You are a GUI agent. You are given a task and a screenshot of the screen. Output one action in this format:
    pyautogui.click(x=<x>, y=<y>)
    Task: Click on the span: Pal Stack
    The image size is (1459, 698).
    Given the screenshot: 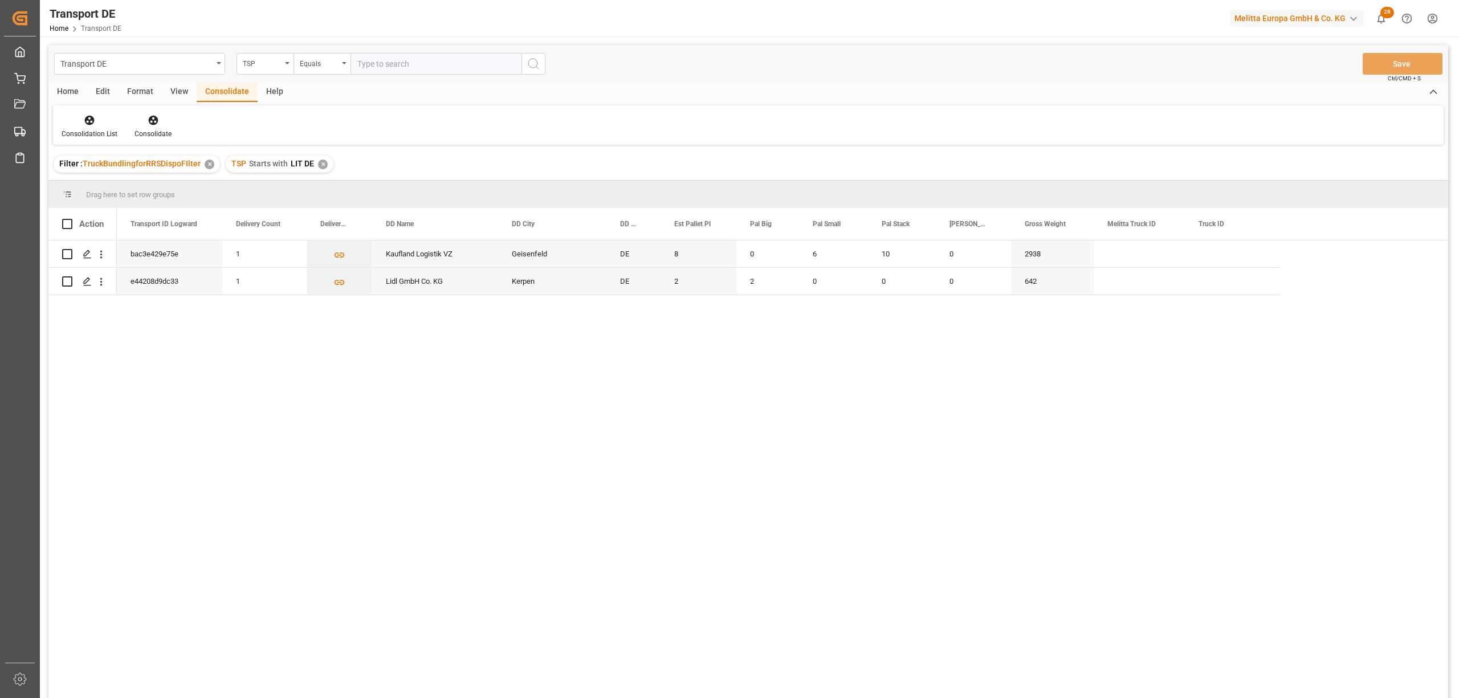 What is the action you would take?
    pyautogui.click(x=895, y=224)
    